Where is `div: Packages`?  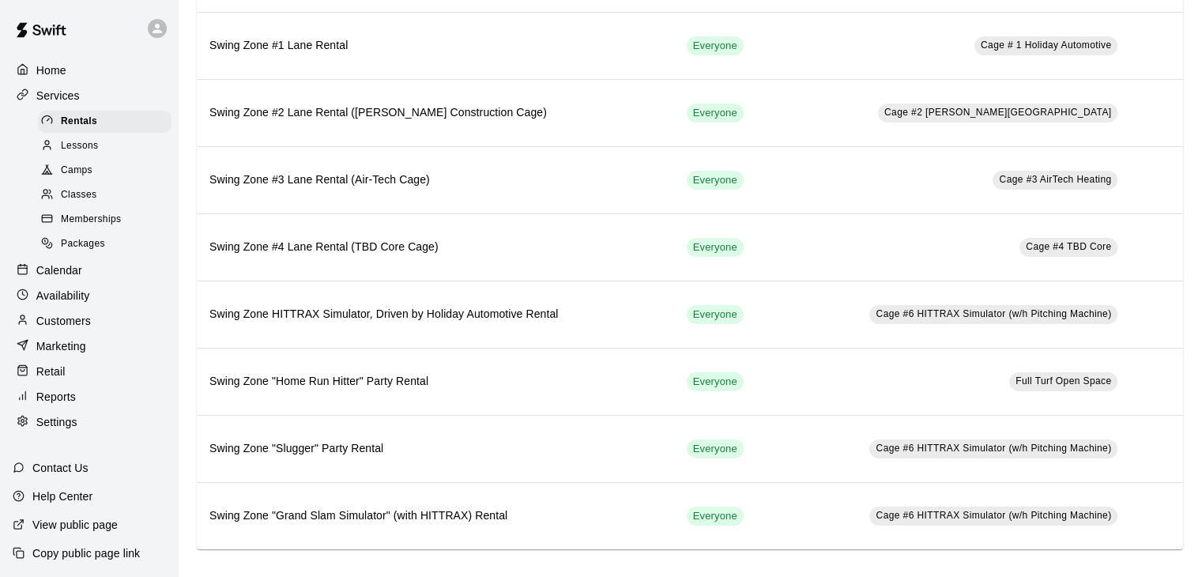 div: Packages is located at coordinates (104, 244).